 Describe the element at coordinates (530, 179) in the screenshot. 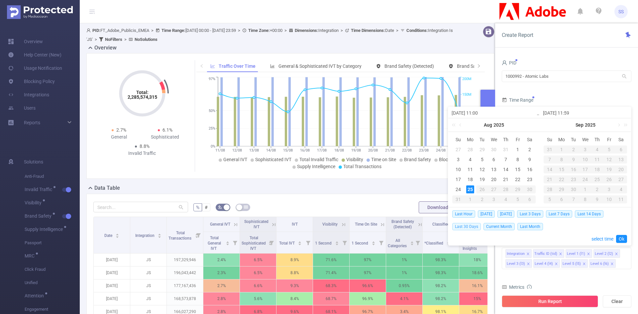

I see `div: 23` at that location.